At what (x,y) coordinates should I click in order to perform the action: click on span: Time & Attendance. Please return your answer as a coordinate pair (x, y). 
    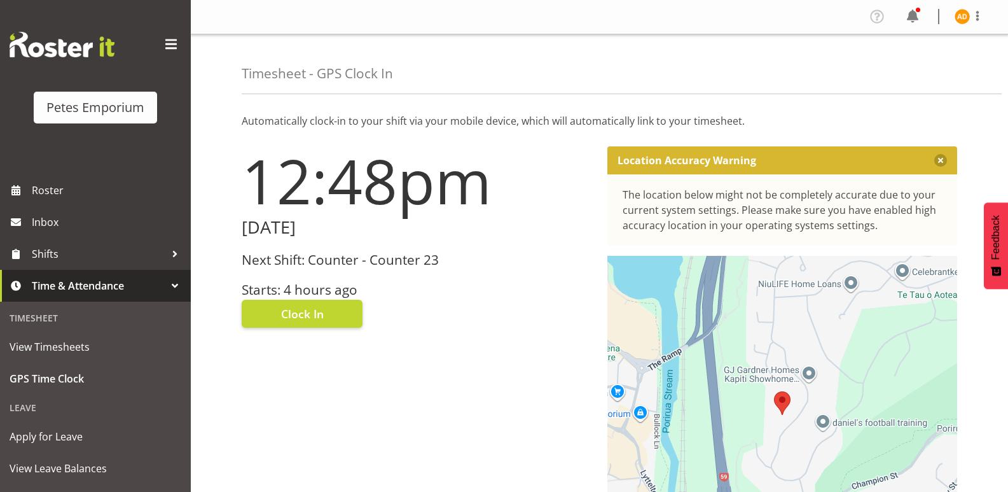
    Looking at the image, I should click on (99, 286).